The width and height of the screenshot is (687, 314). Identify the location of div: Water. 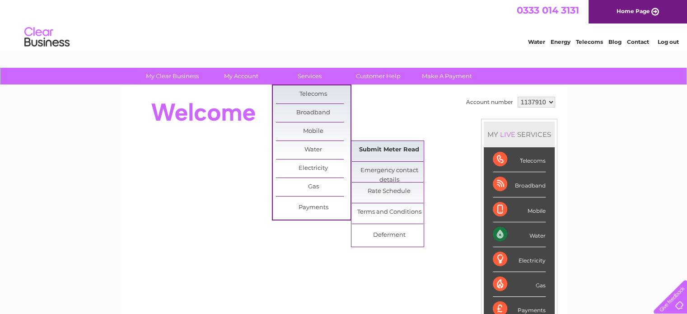
(519, 234).